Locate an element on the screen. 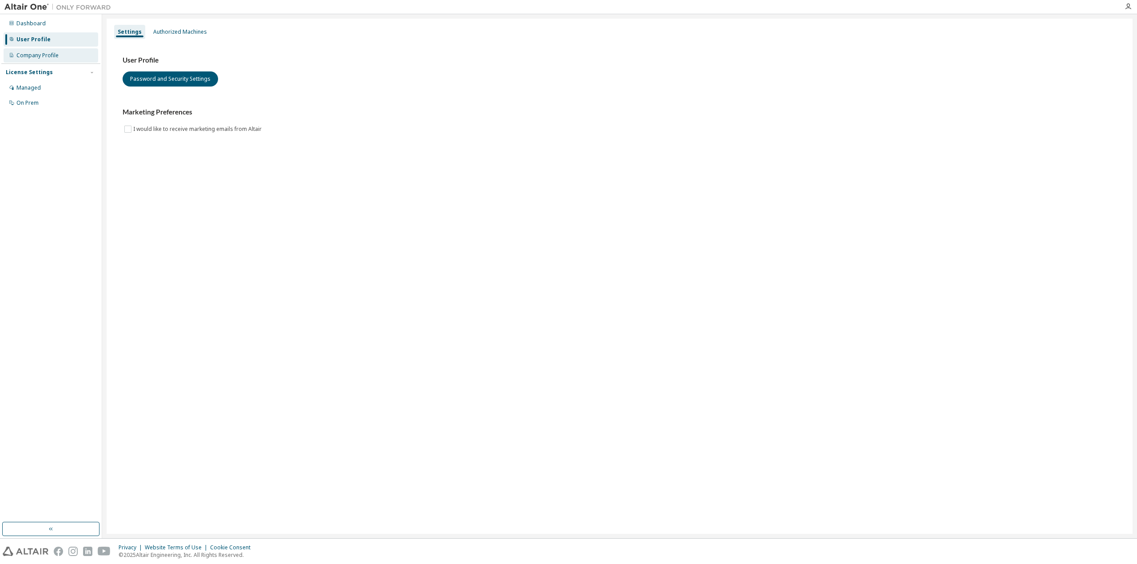 Image resolution: width=1137 pixels, height=564 pixels. h3: Marketing Preferences is located at coordinates (619, 112).